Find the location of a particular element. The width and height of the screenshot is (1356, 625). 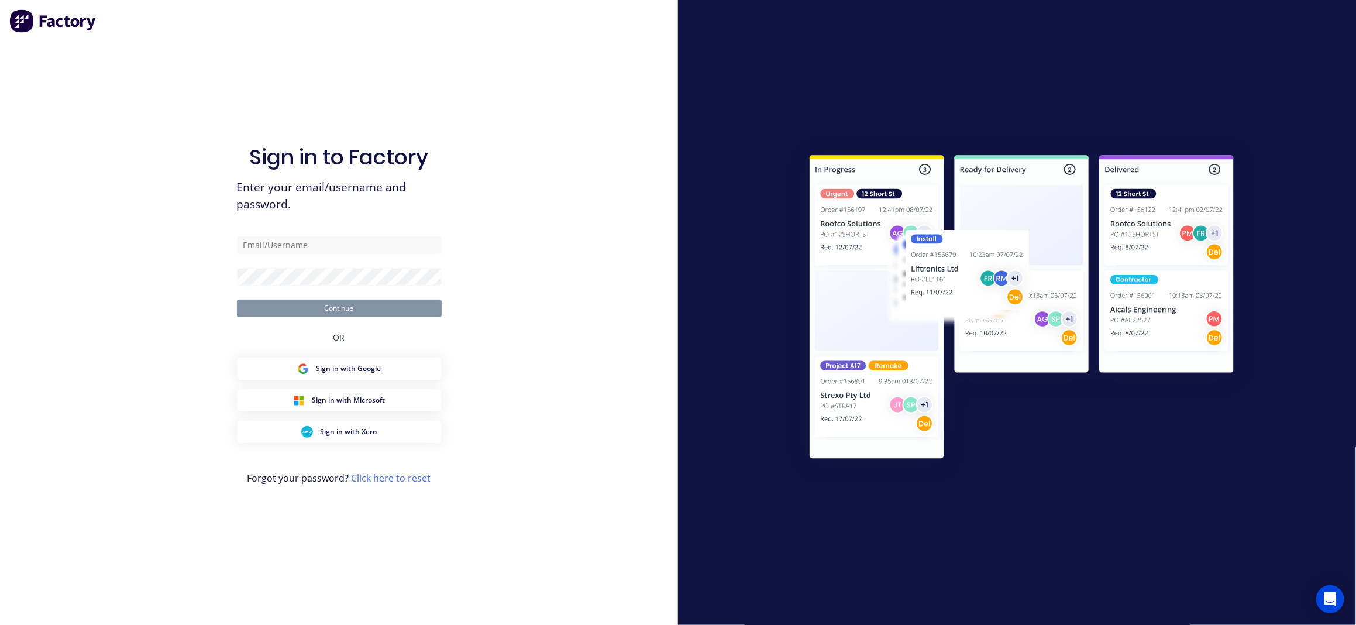

button: Microsoft Sign inSign in with Microsoft is located at coordinates (339, 400).